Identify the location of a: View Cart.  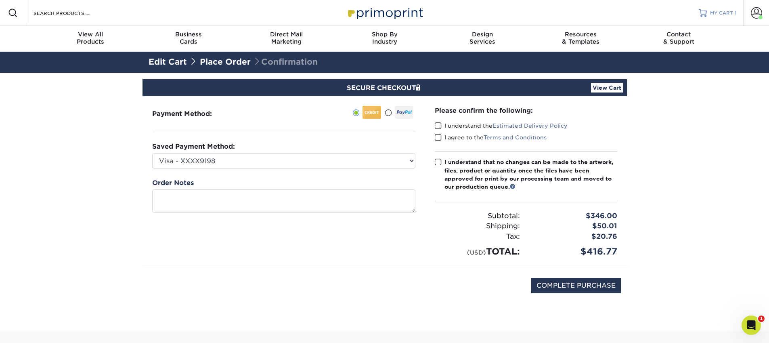
(607, 88).